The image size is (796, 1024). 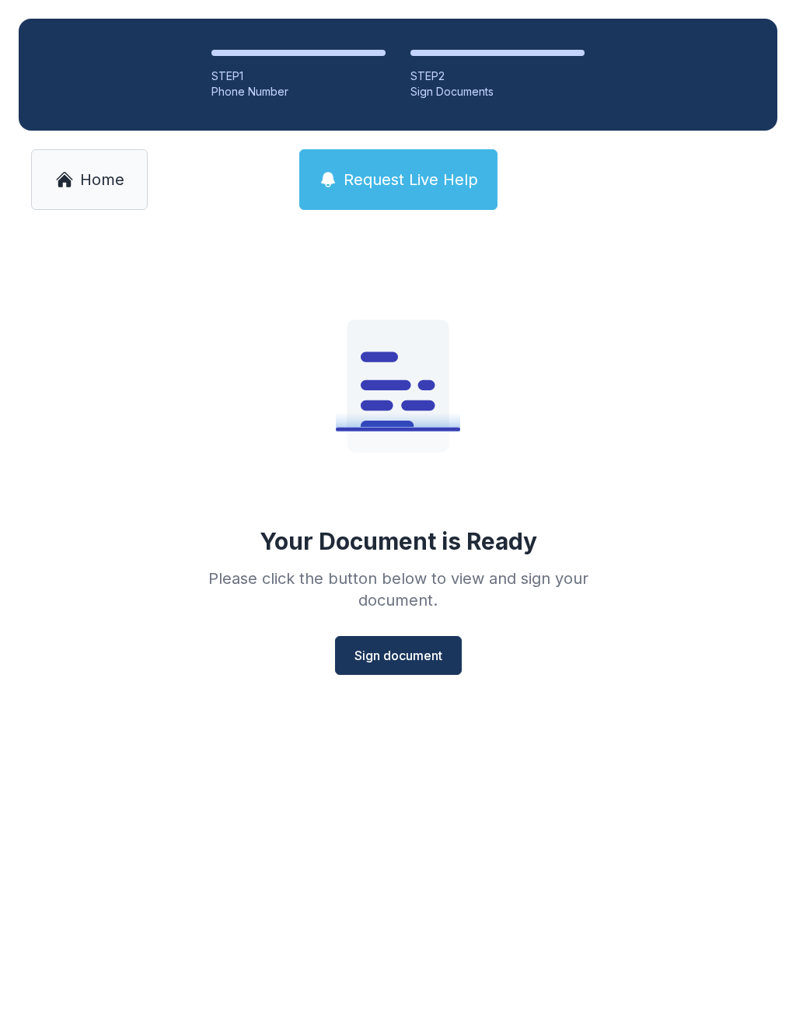 I want to click on div: STEP 1, so click(x=299, y=76).